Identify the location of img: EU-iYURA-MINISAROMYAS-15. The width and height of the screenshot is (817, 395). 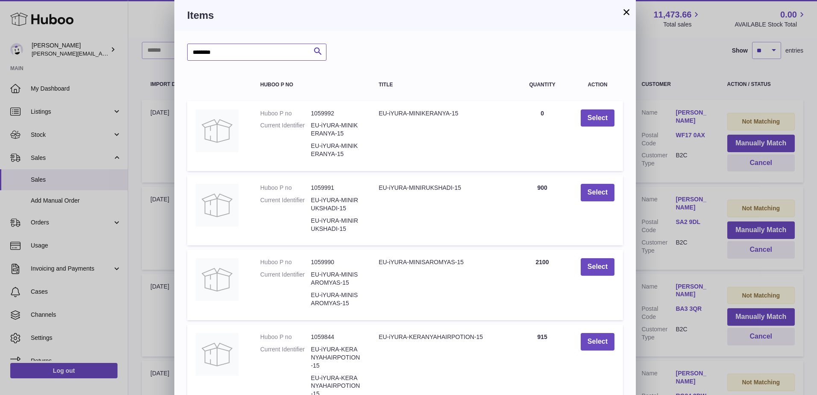
(217, 279).